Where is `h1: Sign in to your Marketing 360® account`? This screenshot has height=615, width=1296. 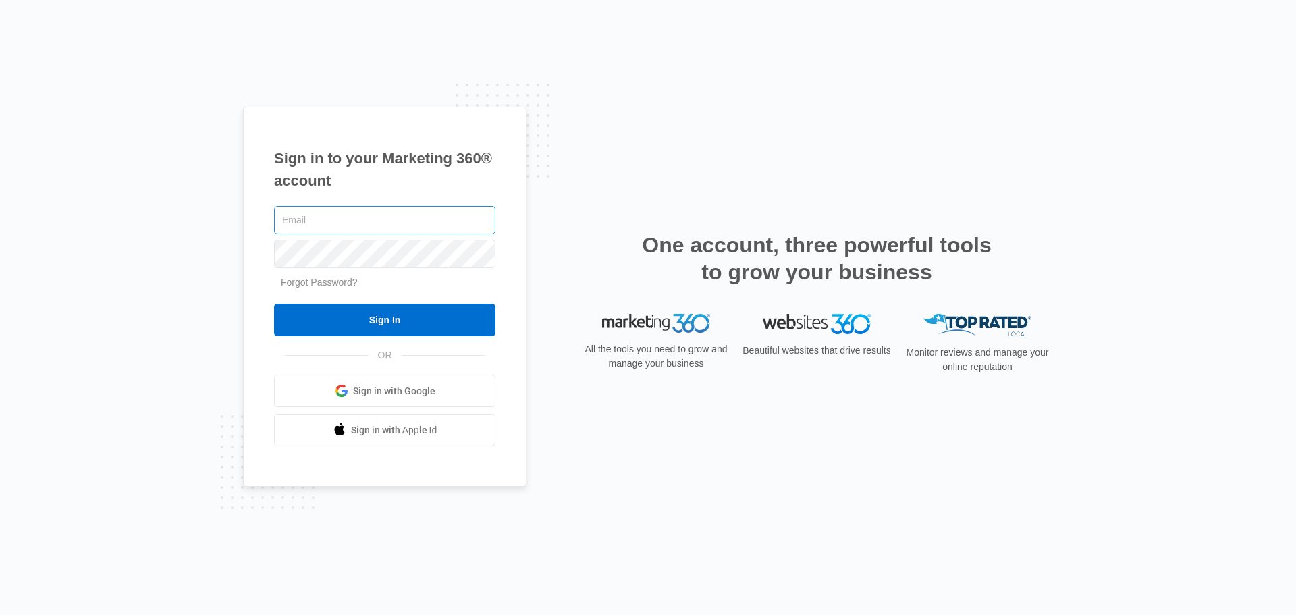
h1: Sign in to your Marketing 360® account is located at coordinates (385, 169).